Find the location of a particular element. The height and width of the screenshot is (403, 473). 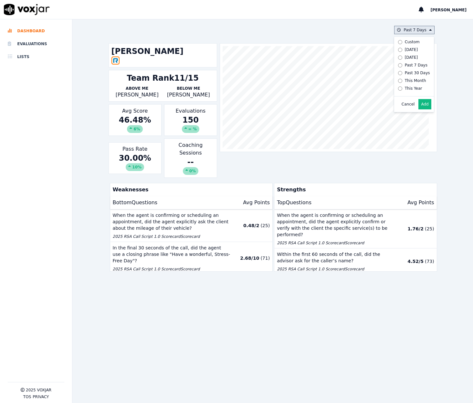

div: Coaching Sessions is located at coordinates (191, 158).